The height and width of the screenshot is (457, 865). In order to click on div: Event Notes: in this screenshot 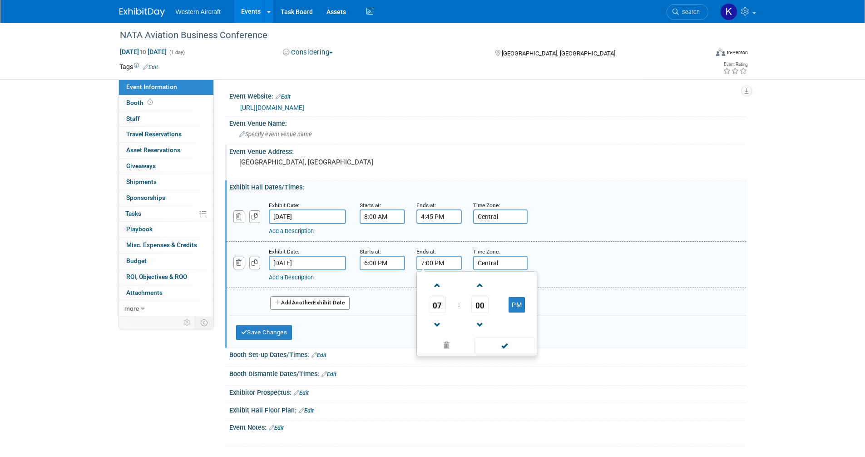, I will do `click(488, 426)`.